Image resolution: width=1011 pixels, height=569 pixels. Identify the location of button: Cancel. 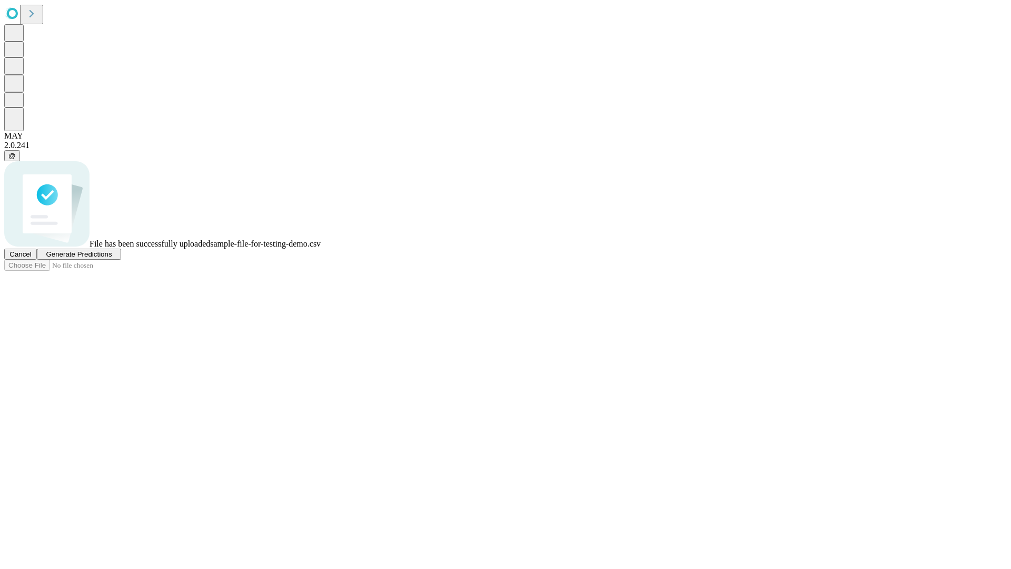
(21, 254).